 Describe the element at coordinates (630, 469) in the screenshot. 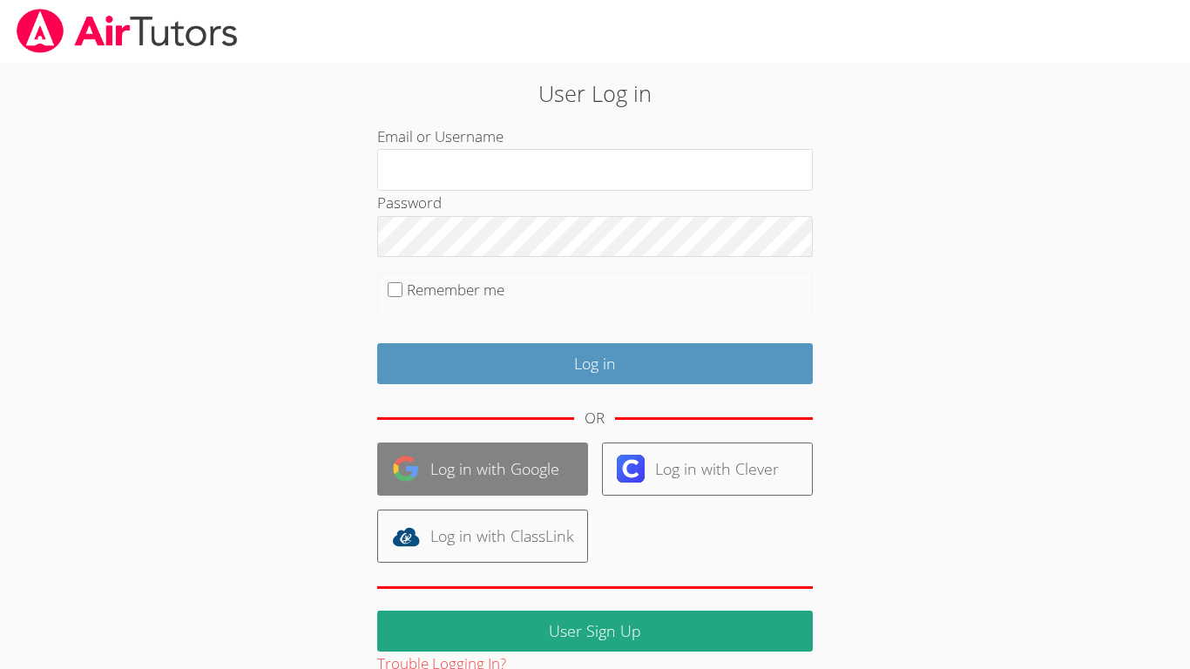

I see `img: clever-logo-6eab21bc6e7a338710f1a6ff85c0baf02591cd810cc4098c63d3a4b26e2feb20.svg` at that location.